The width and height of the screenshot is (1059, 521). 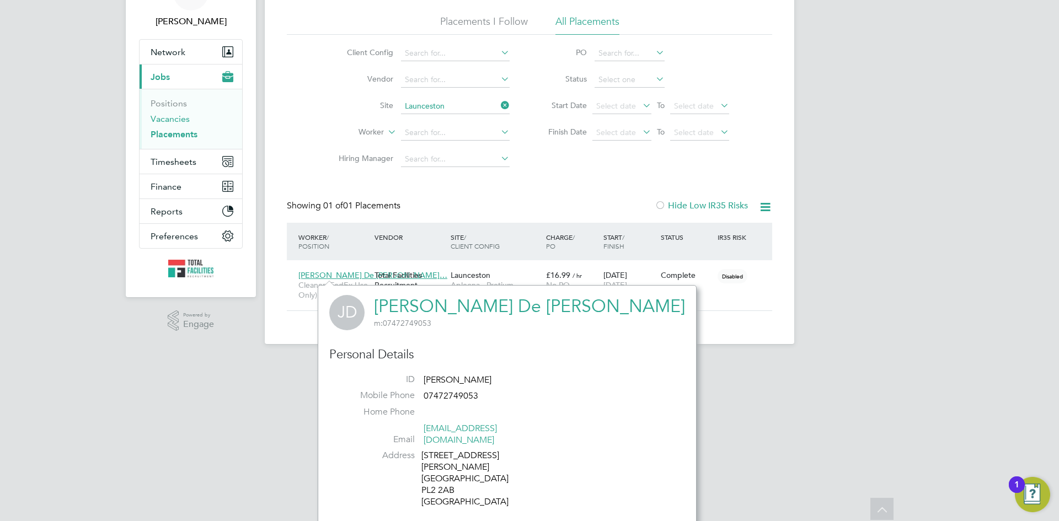 I want to click on div: Start, so click(x=629, y=241).